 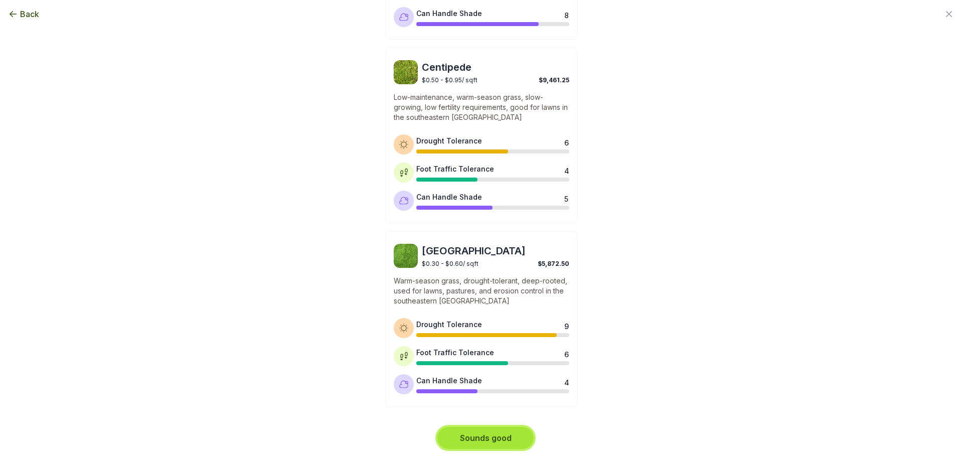 What do you see at coordinates (566, 325) in the screenshot?
I see `div: 9` at bounding box center [566, 325].